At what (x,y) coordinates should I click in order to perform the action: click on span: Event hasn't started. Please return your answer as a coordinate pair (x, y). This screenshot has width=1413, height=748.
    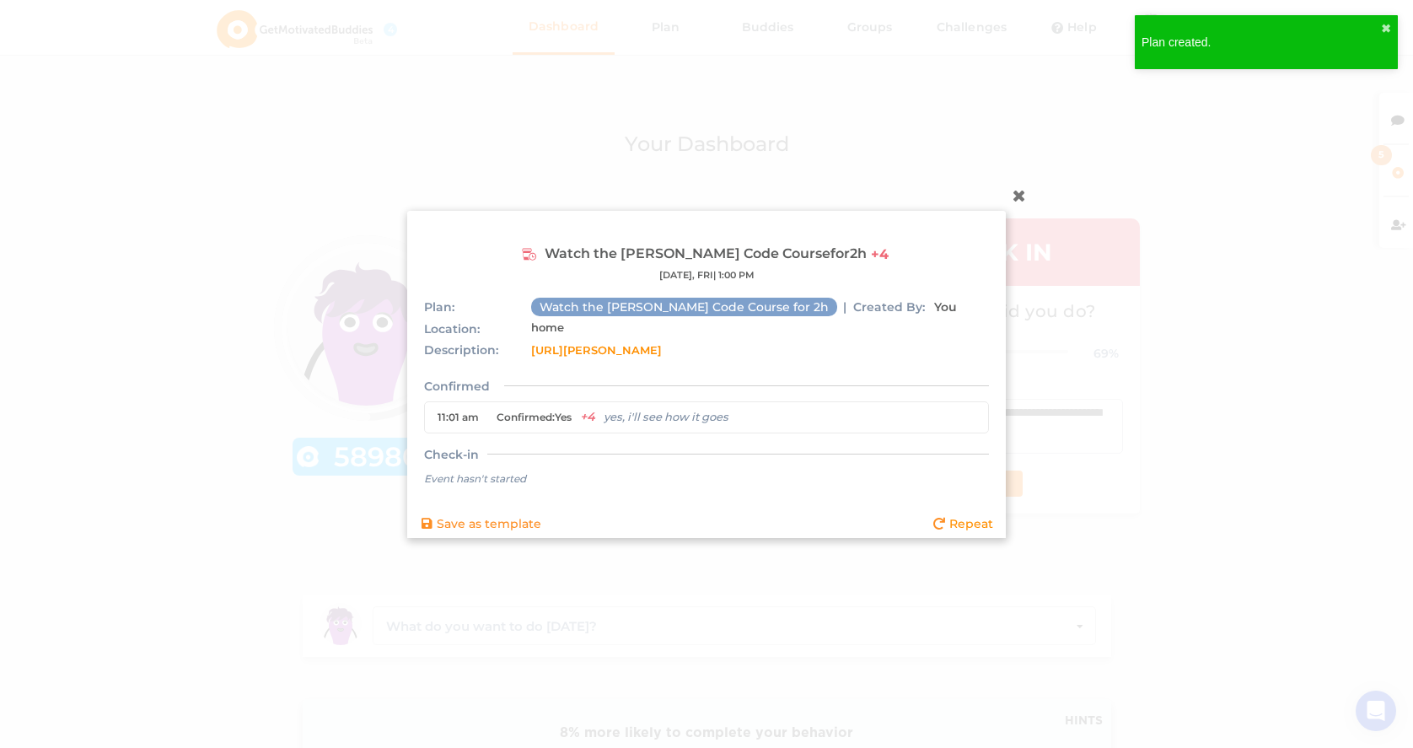
    Looking at the image, I should click on (707, 477).